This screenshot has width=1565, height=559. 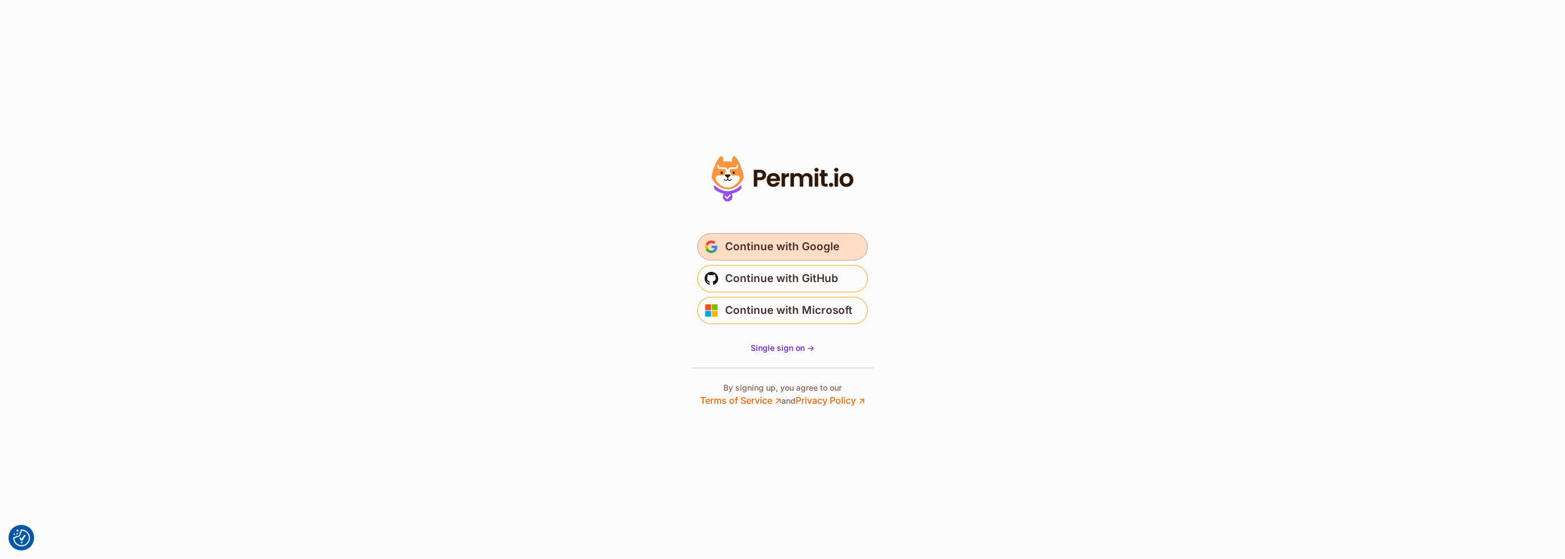 What do you see at coordinates (782, 247) in the screenshot?
I see `span: Continue with Google` at bounding box center [782, 247].